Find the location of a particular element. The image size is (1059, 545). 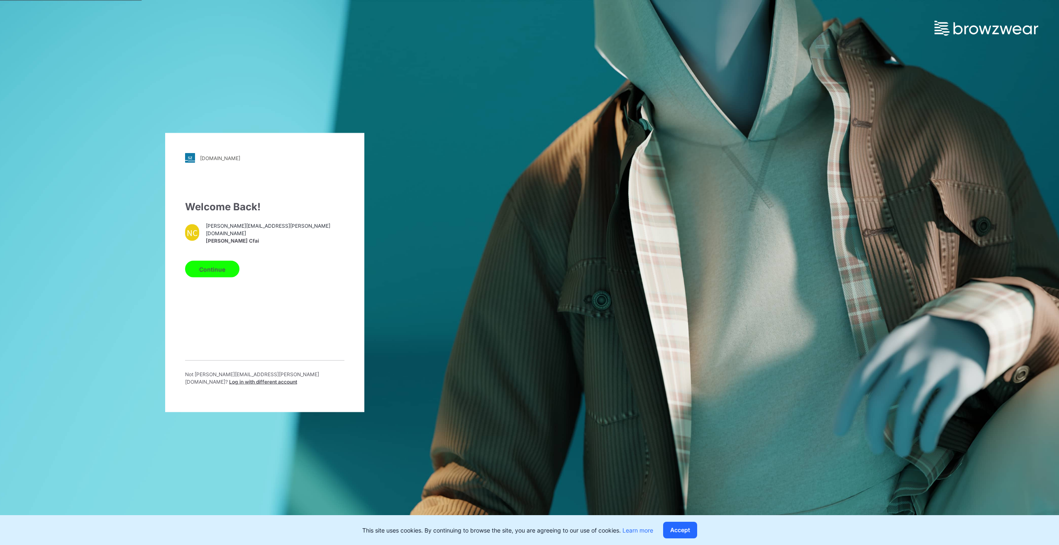

div: Welcome Back! is located at coordinates (265, 207).